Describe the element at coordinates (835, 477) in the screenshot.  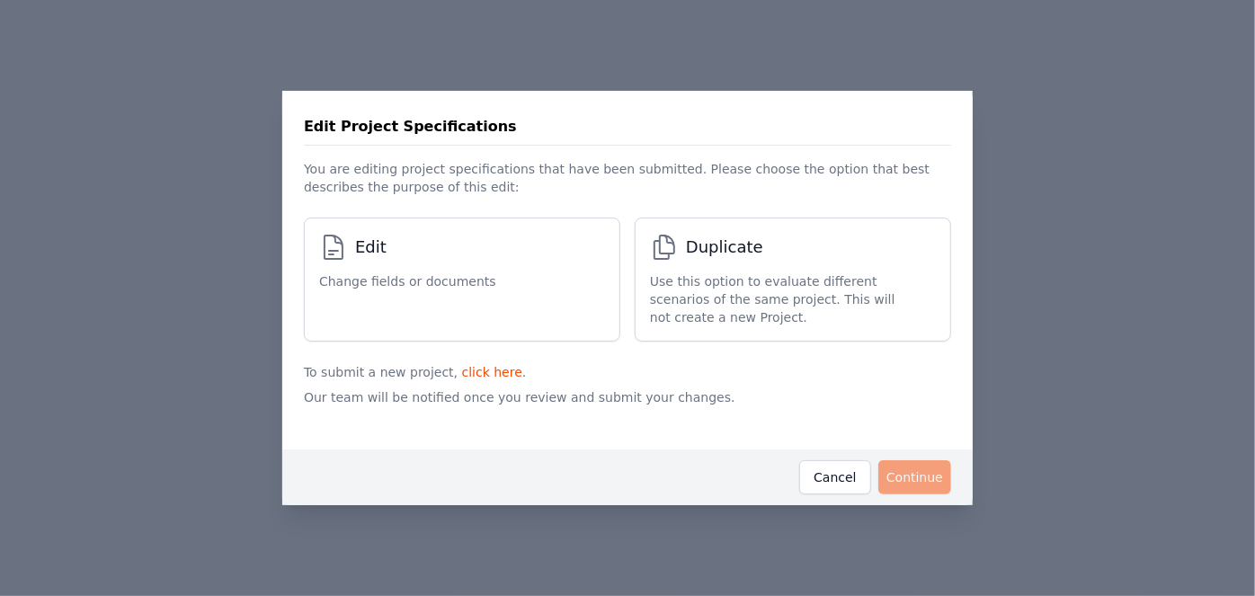
I see `button: Cancel` at that location.